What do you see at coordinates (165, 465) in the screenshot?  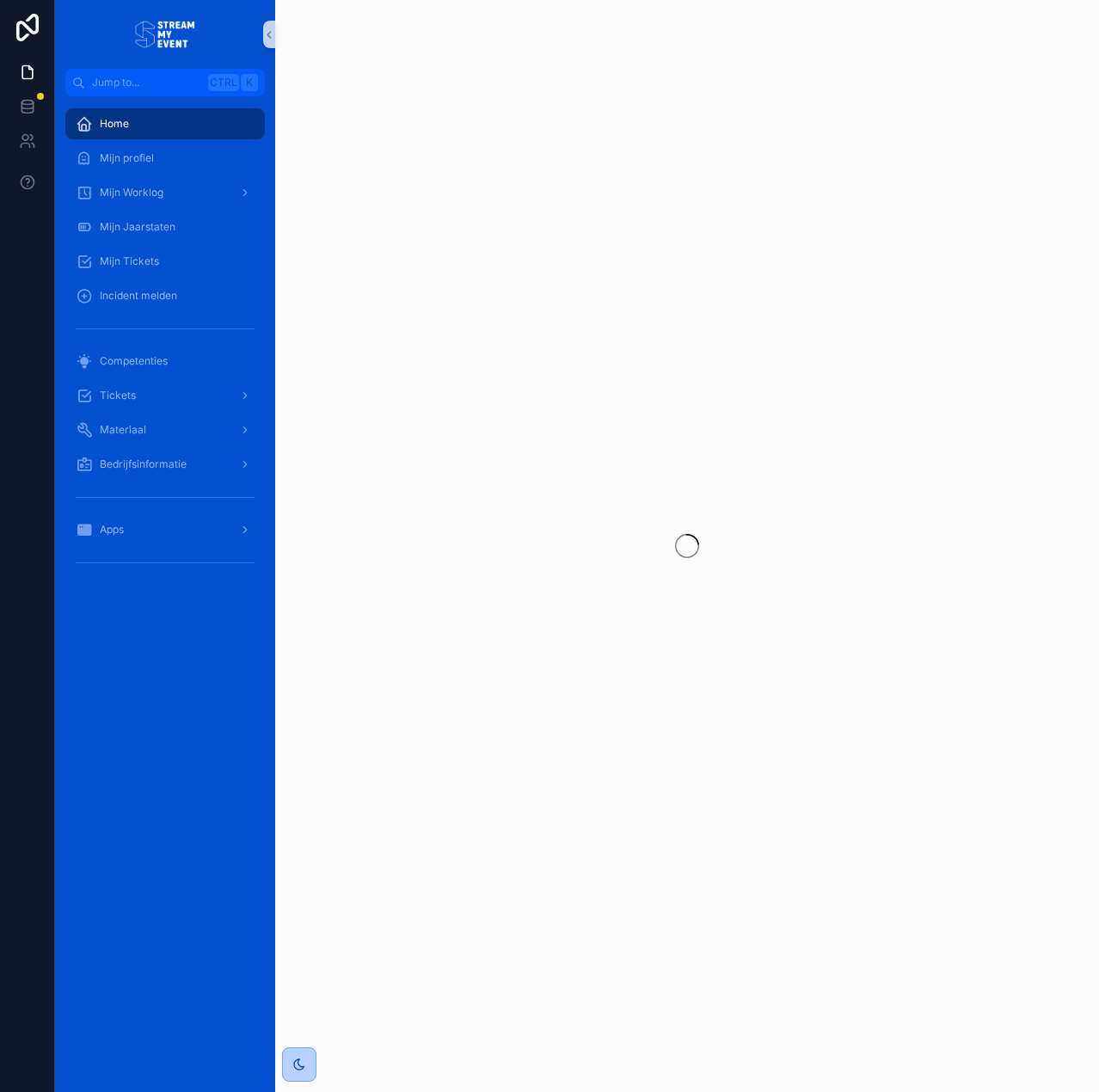 I see `a: Bedrijfsinformatie` at bounding box center [165, 465].